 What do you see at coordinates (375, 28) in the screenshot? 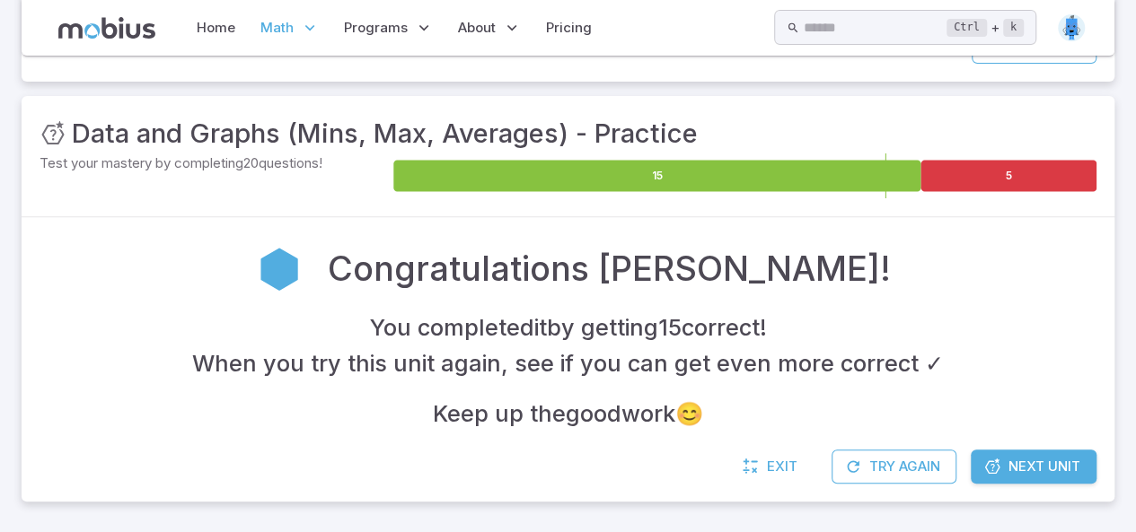
I see `span: Programs` at bounding box center [375, 28].